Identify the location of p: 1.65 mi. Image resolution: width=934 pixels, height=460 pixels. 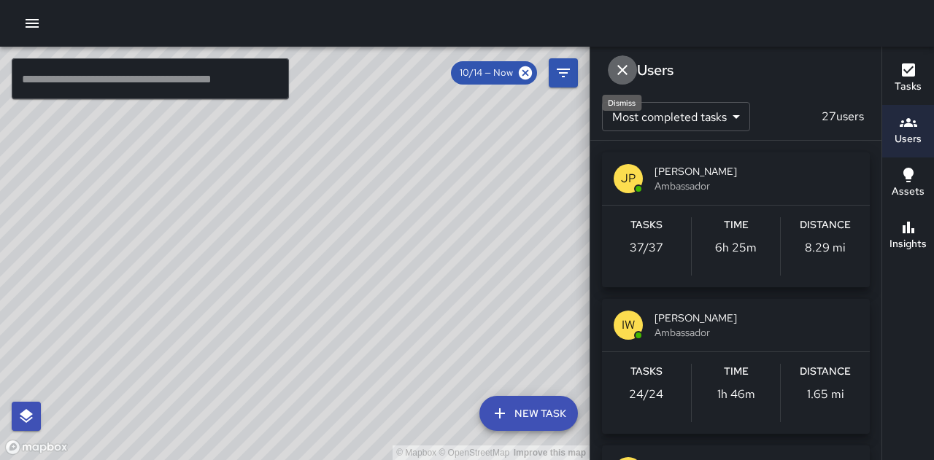
(825, 395).